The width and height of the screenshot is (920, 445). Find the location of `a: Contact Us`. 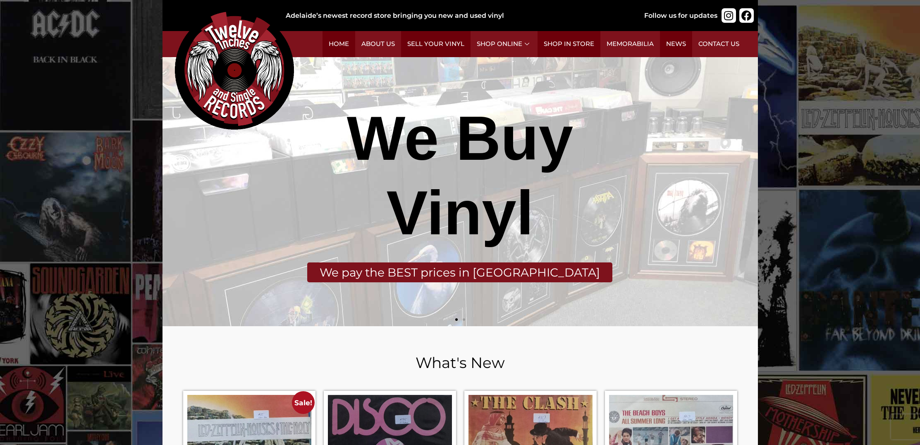

a: Contact Us is located at coordinates (719, 44).